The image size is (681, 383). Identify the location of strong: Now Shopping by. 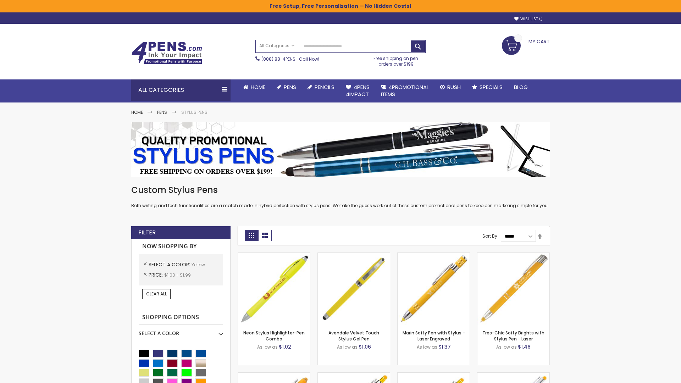
(181, 246).